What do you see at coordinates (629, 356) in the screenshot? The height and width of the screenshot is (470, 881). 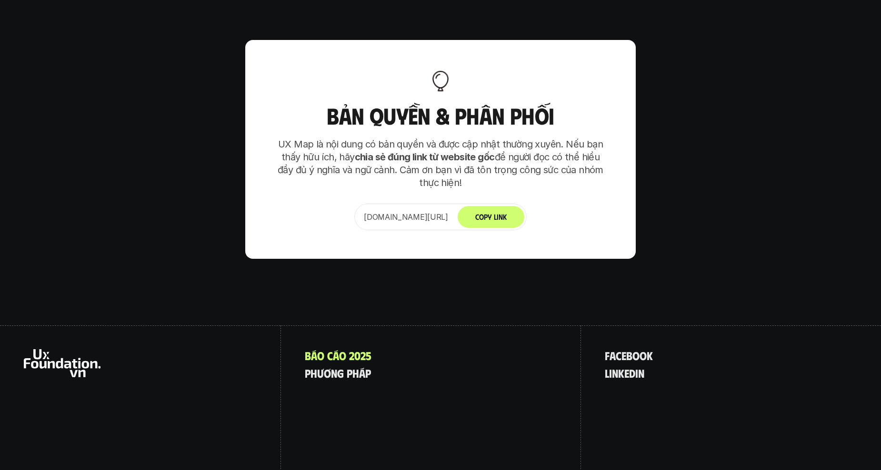 I see `a: facebook` at bounding box center [629, 356].